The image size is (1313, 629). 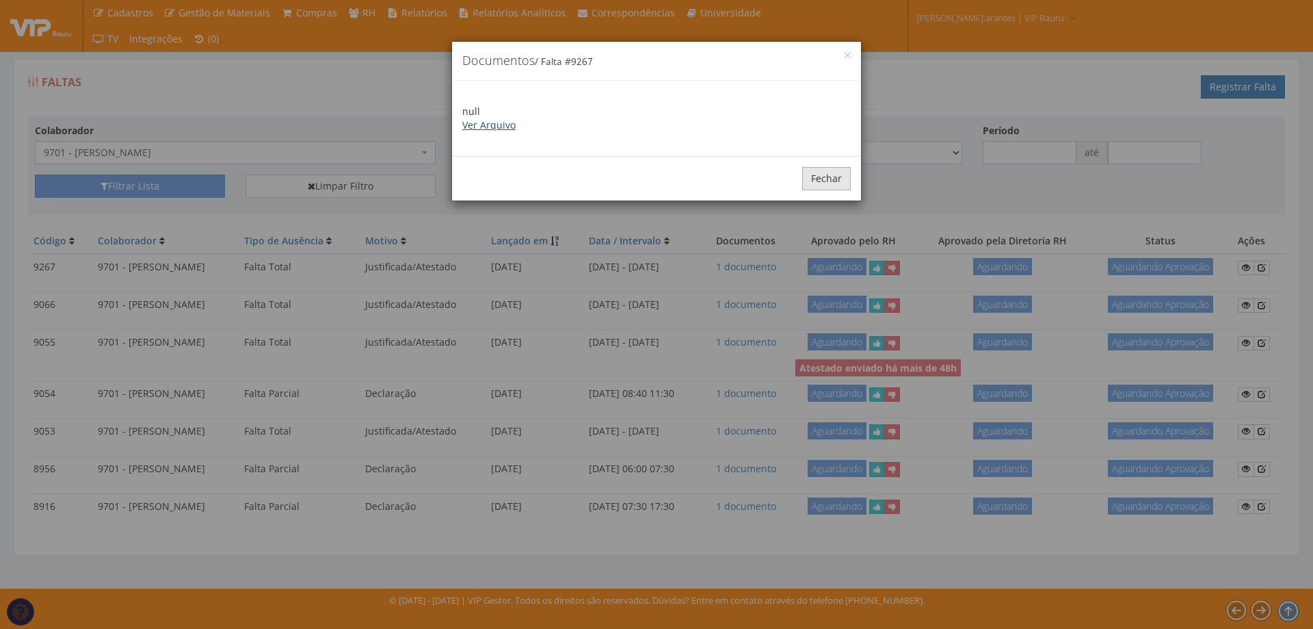 I want to click on p: null, so click(x=657, y=118).